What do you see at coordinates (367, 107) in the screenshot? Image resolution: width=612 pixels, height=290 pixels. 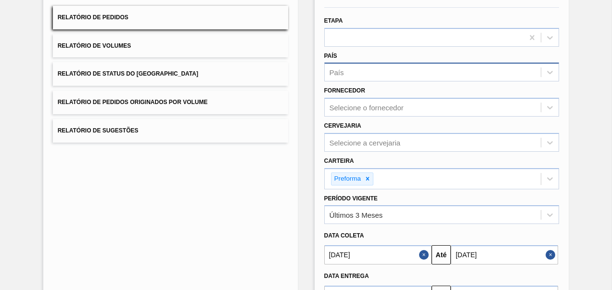 I see `div: Selecione o fornecedor` at bounding box center [367, 107].